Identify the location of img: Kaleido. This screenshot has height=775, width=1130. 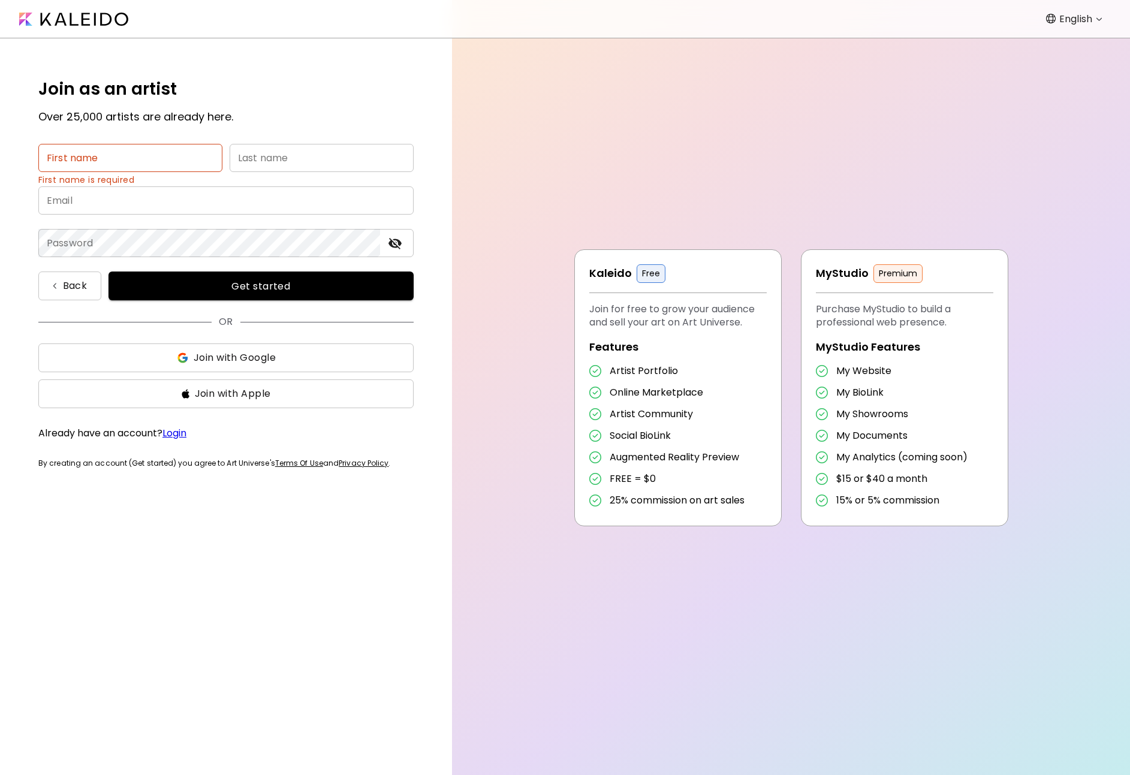
(74, 19).